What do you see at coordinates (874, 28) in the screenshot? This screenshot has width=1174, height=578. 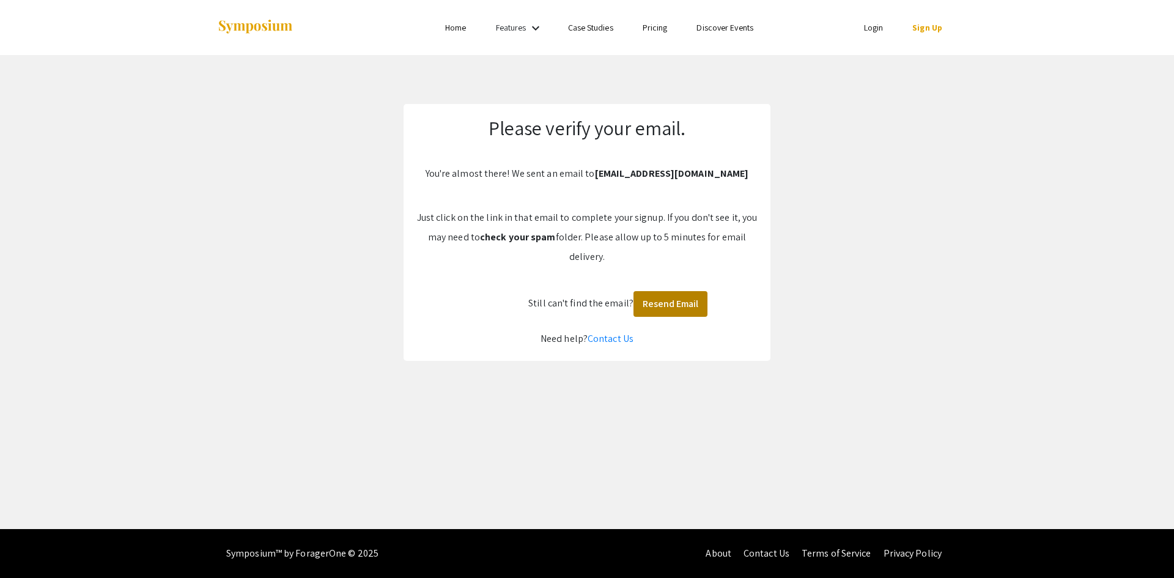 I see `a: Login` at bounding box center [874, 28].